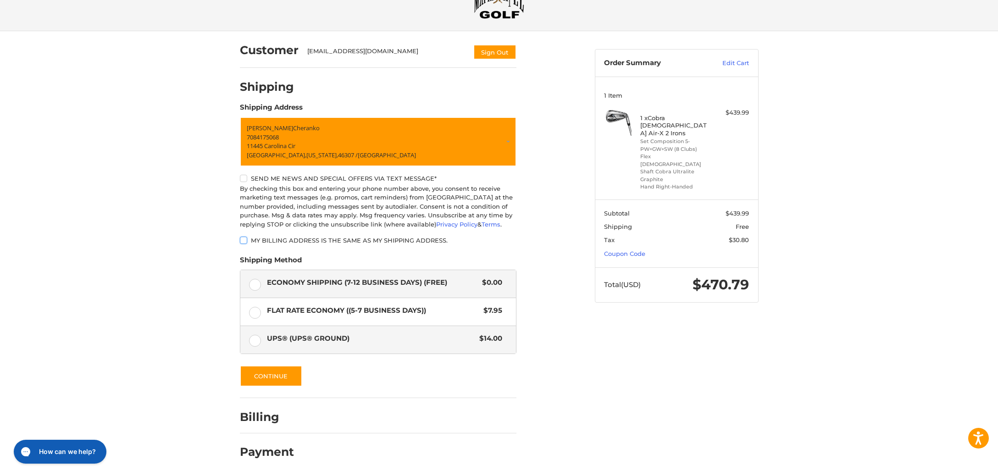 The height and width of the screenshot is (476, 998). What do you see at coordinates (269, 50) in the screenshot?
I see `h2: Customer` at bounding box center [269, 50].